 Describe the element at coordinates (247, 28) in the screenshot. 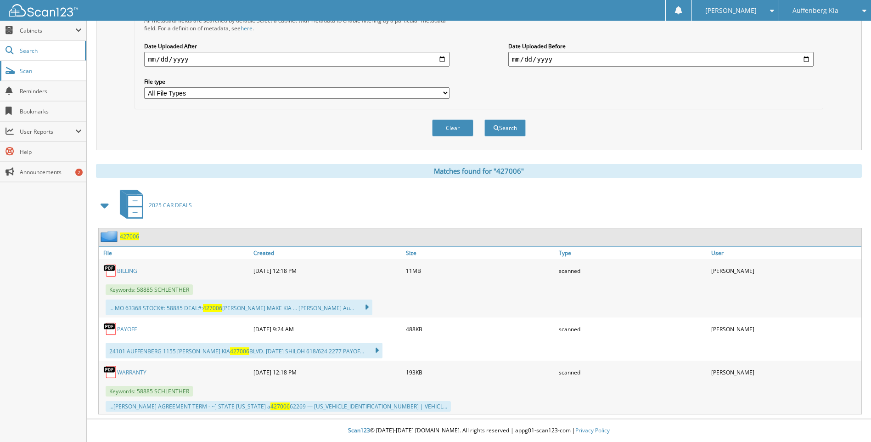

I see `a: here` at that location.